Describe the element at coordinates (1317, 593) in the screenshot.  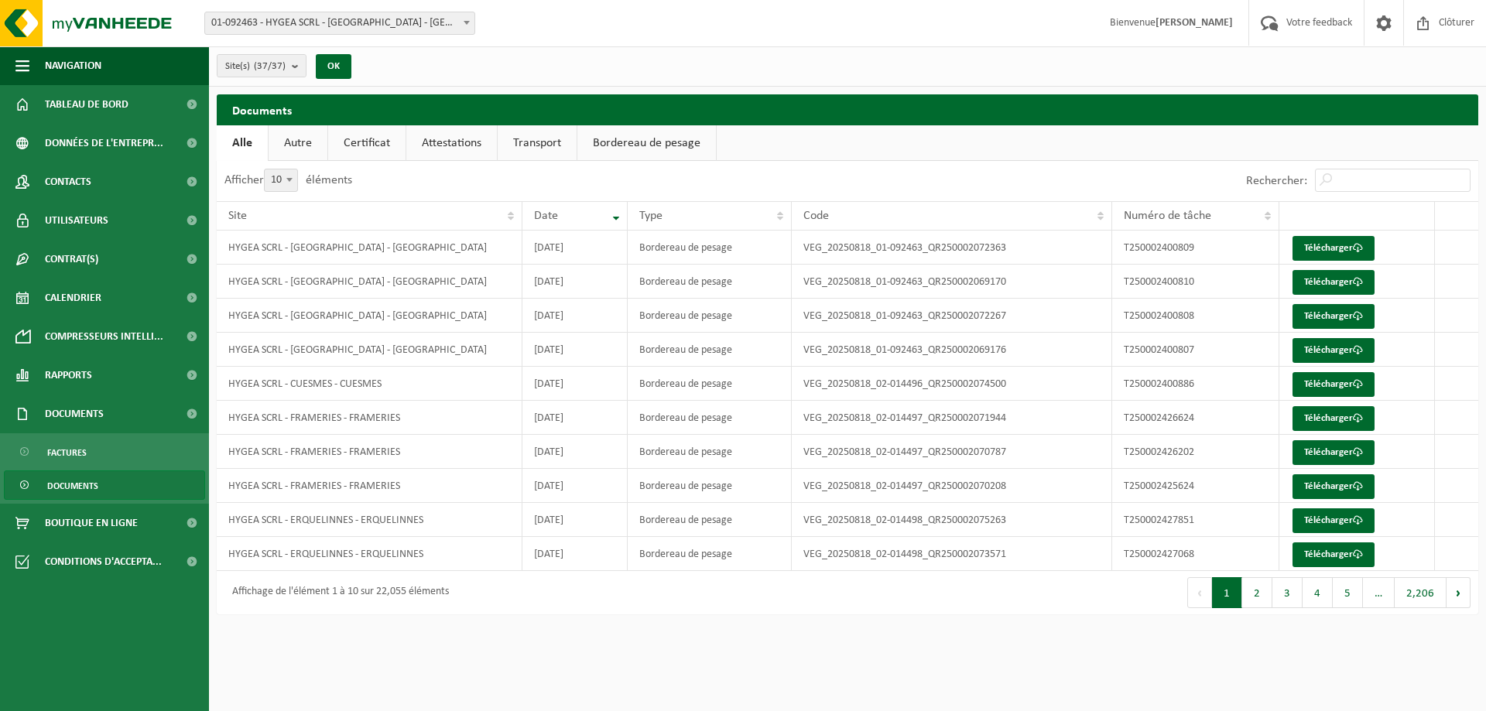
I see `button: 4` at that location.